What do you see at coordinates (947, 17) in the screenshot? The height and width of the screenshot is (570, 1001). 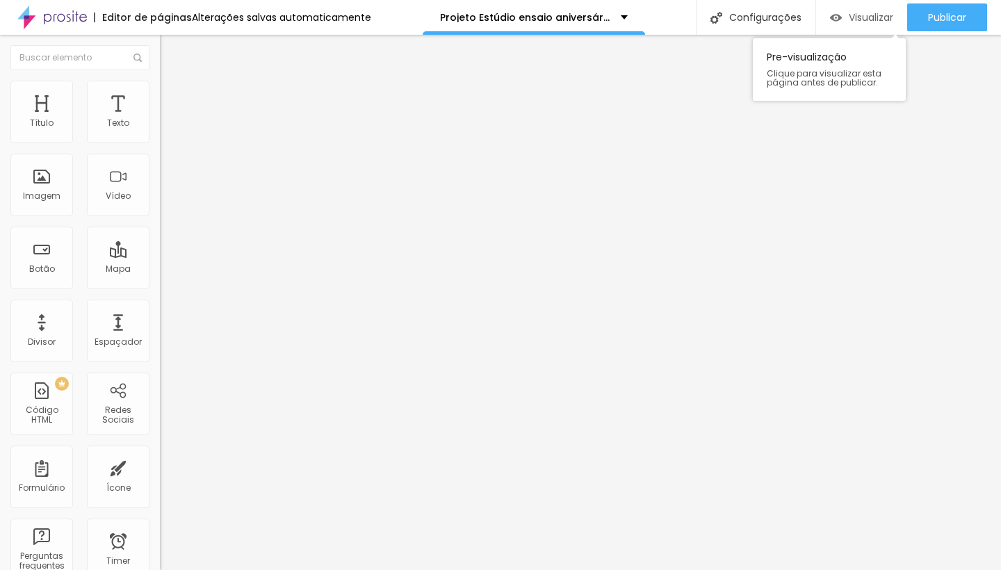 I see `button: Publicar` at bounding box center [947, 17].